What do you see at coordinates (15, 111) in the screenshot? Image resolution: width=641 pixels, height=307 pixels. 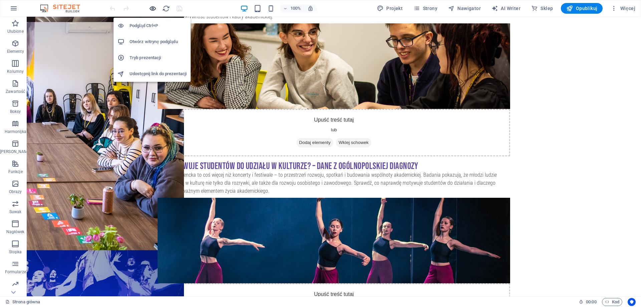 I see `p: Boksy` at bounding box center [15, 111].